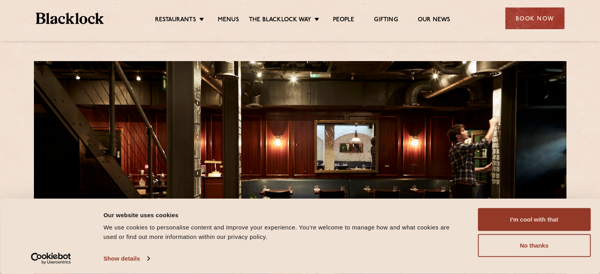 Image resolution: width=600 pixels, height=274 pixels. I want to click on button: I'm cool with that, so click(534, 220).